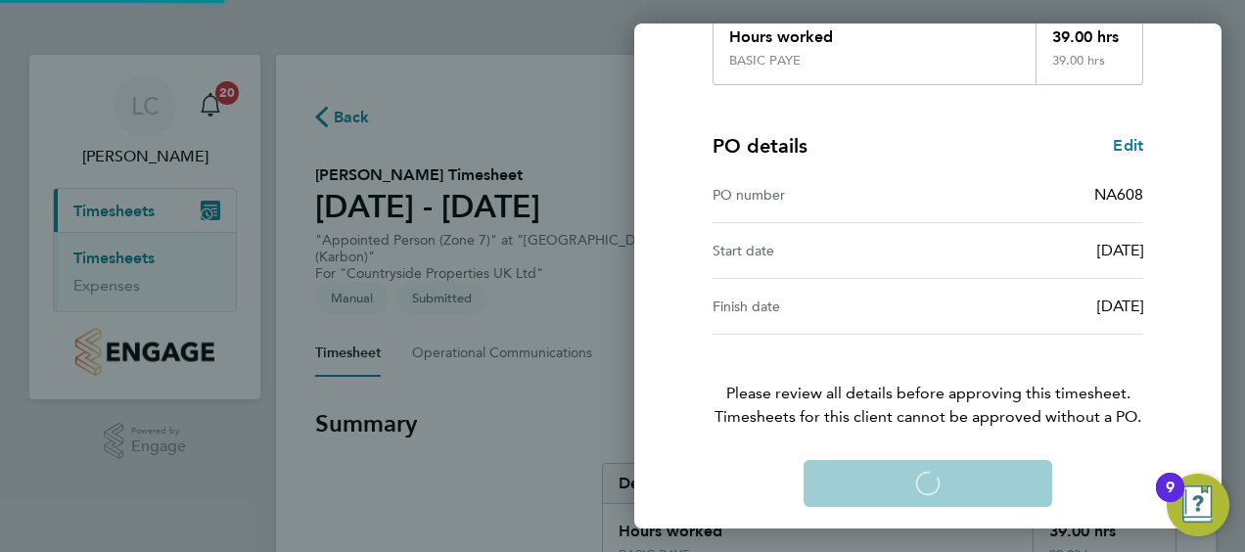 This screenshot has width=1245, height=552. Describe the element at coordinates (764, 61) in the screenshot. I see `div: BASIC PAYE` at that location.